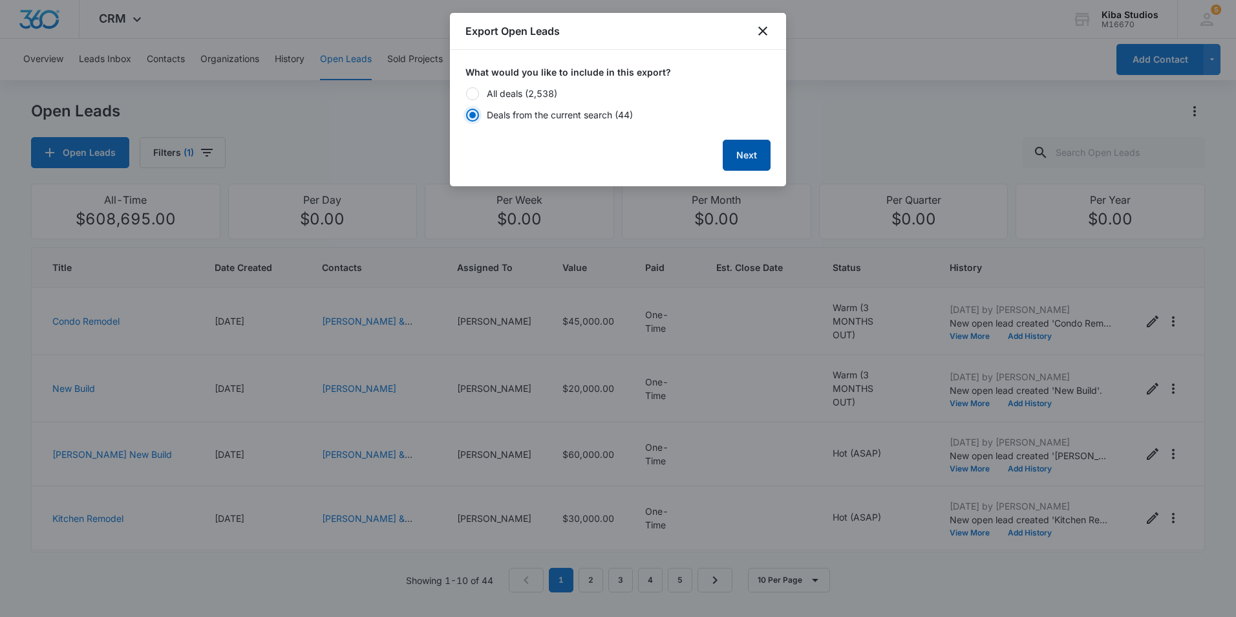 Image resolution: width=1236 pixels, height=617 pixels. Describe the element at coordinates (763, 31) in the screenshot. I see `button: close` at that location.